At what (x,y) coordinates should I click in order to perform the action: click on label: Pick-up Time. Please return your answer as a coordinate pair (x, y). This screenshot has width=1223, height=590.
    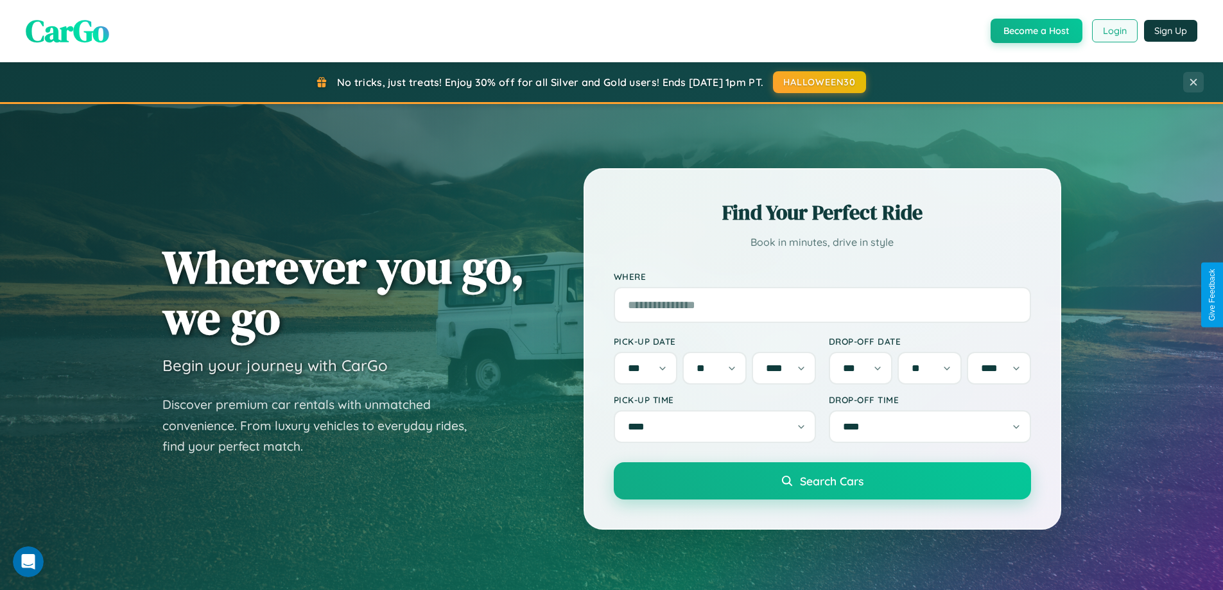
    Looking at the image, I should click on (714, 399).